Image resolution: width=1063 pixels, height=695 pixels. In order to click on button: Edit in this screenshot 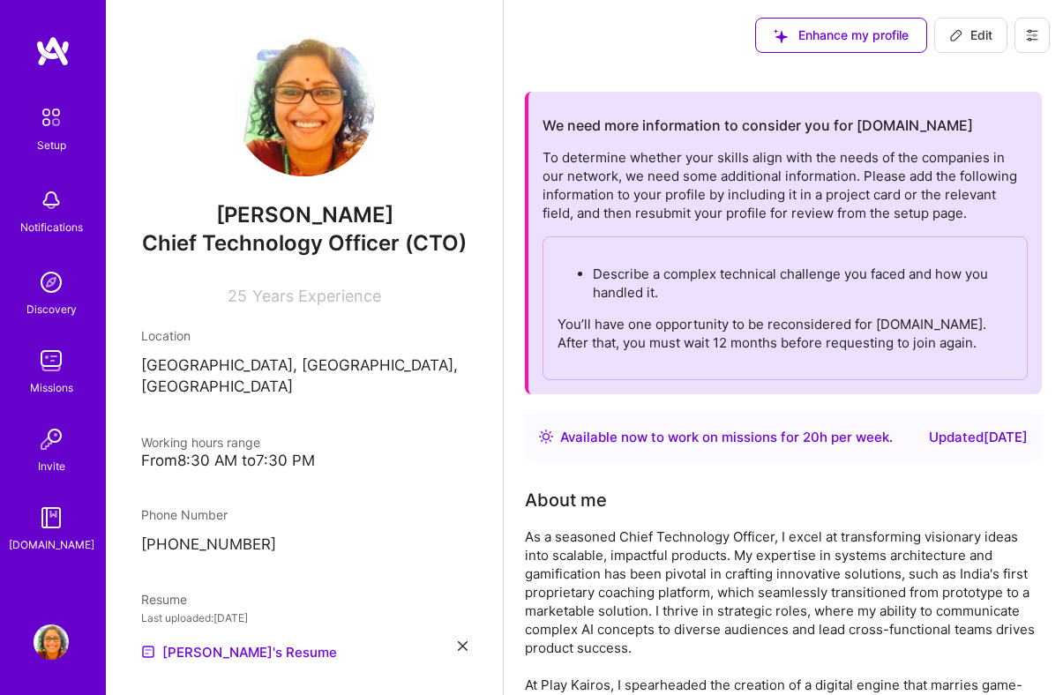, I will do `click(970, 35)`.